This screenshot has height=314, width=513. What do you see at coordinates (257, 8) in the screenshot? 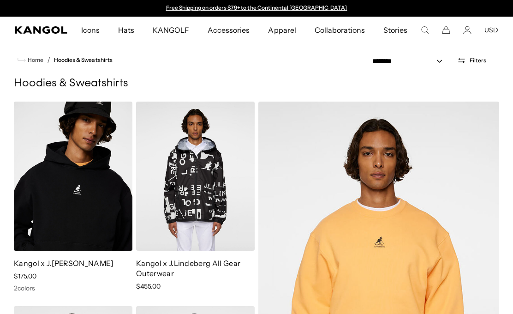
I see `div: 1 of 2` at bounding box center [257, 8].